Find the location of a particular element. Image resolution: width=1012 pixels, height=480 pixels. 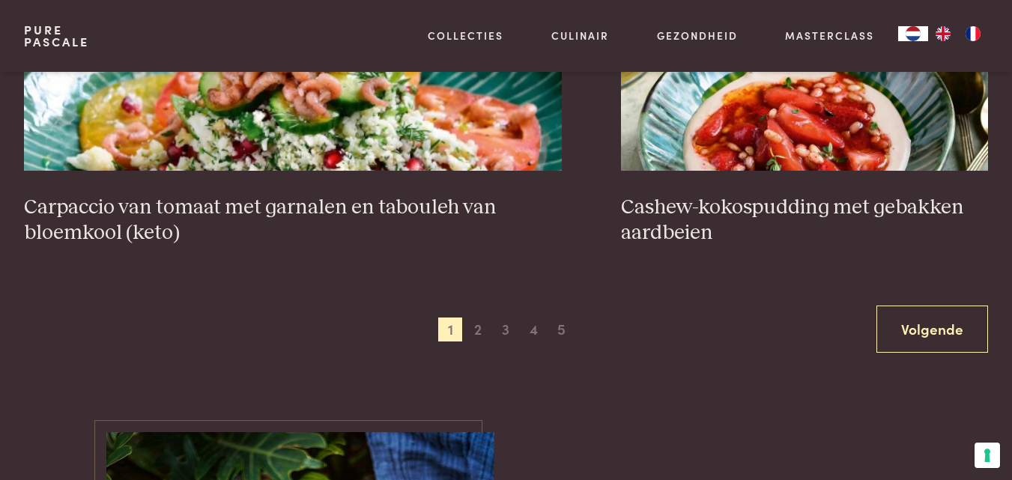

h3: Cashew-kokospudding met gebakken aardbeien is located at coordinates (804, 220).